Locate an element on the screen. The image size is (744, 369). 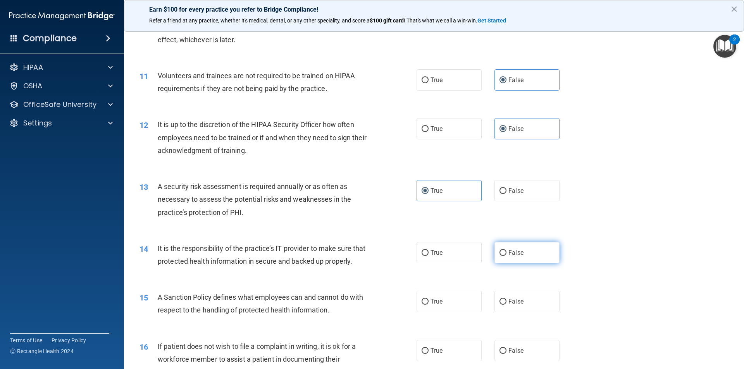
a: Terms of Use is located at coordinates (26, 341).